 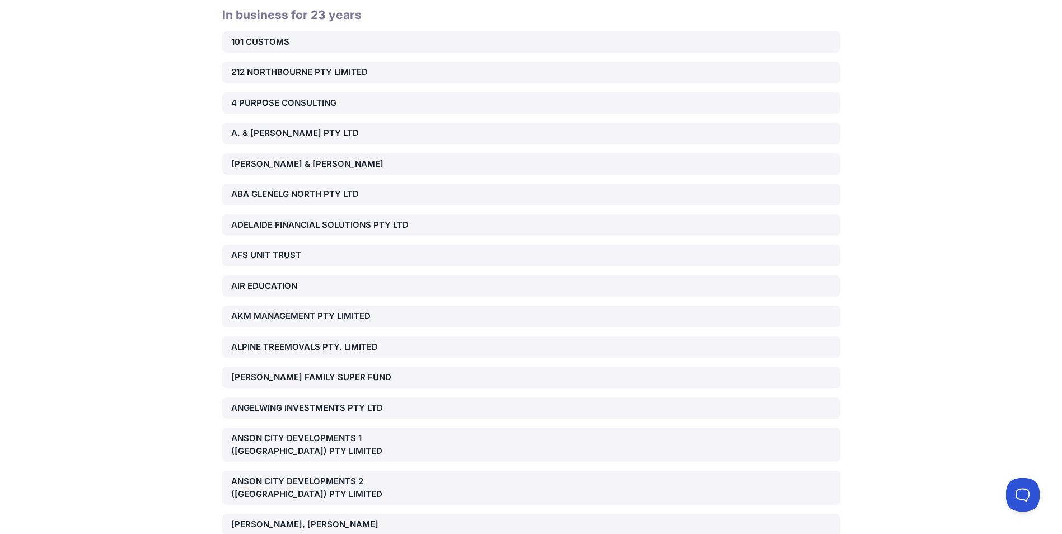 I want to click on a: ABA GLENELG NORTH PTY LTD, so click(x=531, y=194).